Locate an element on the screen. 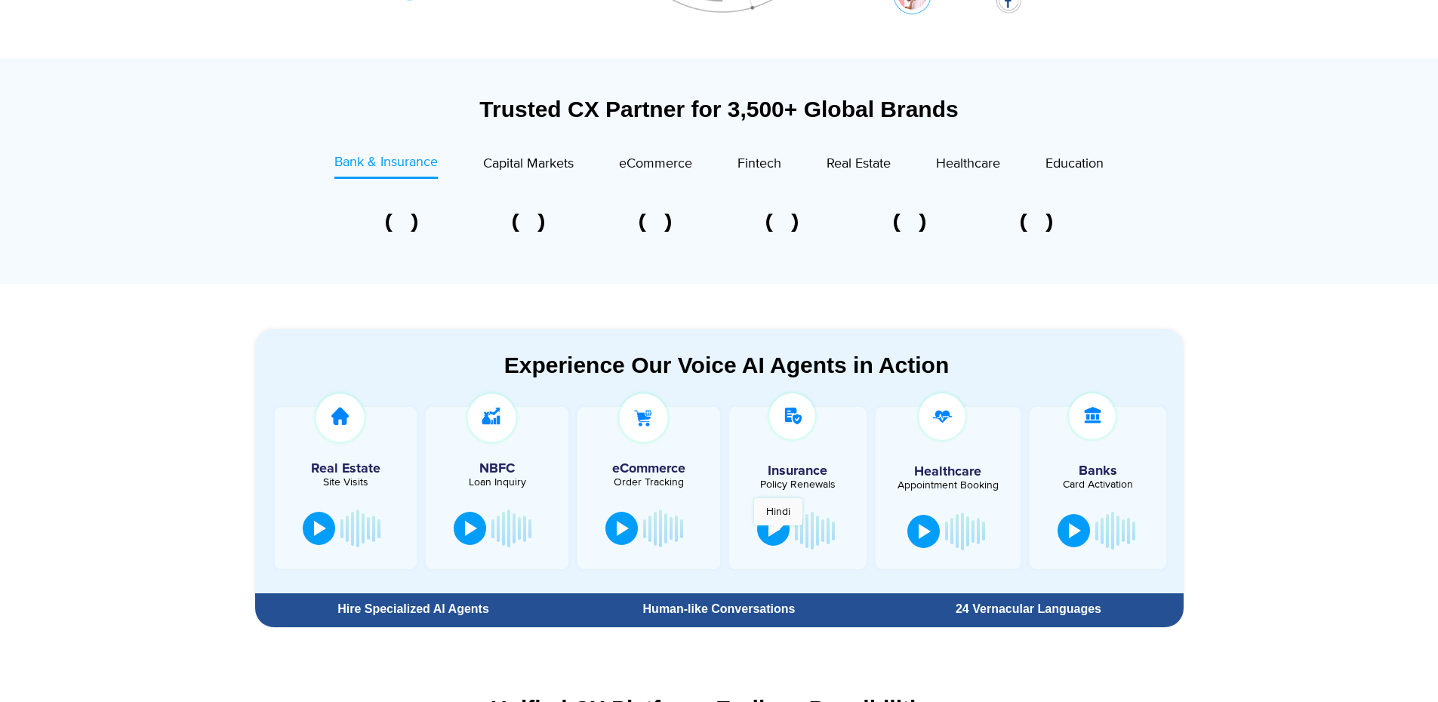 This screenshot has width=1438, height=702. div: 6 of 6 is located at coordinates (1037, 223).